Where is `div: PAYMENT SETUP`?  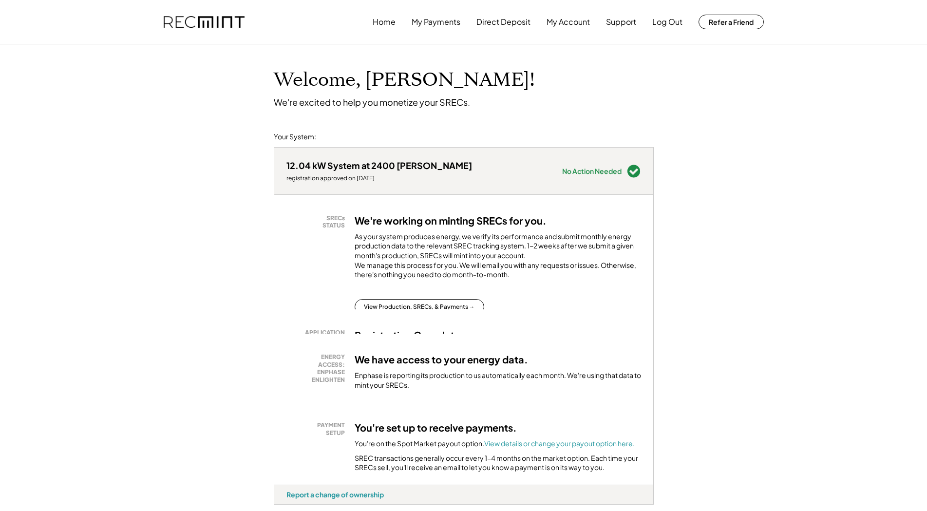
div: PAYMENT SETUP is located at coordinates (318, 428).